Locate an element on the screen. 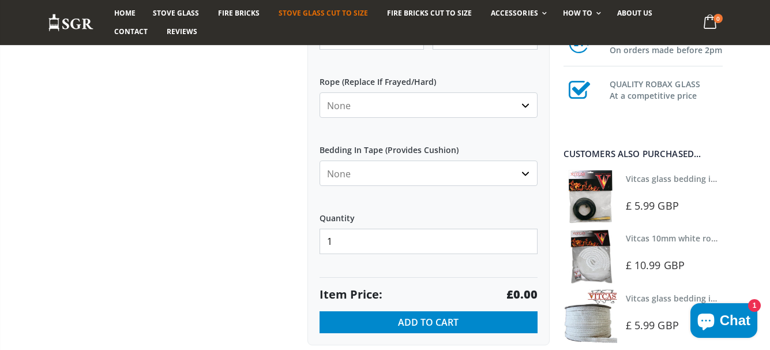 Image resolution: width=770 pixels, height=350 pixels. a: Accessories is located at coordinates (517, 13).